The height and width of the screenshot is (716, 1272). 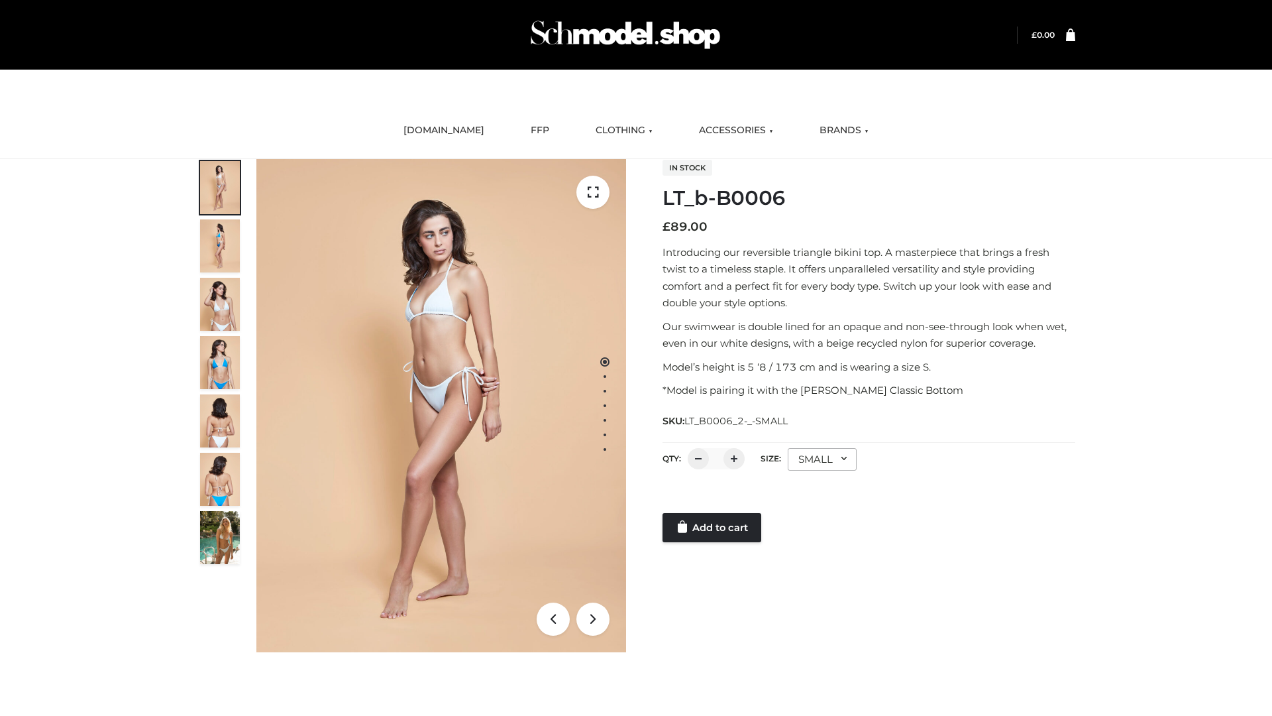 What do you see at coordinates (220, 246) in the screenshot?
I see `img: ArielClassicBikiniTop_CloudNine_AzureSky_OW114ECO_2-scaled.jpg` at bounding box center [220, 246].